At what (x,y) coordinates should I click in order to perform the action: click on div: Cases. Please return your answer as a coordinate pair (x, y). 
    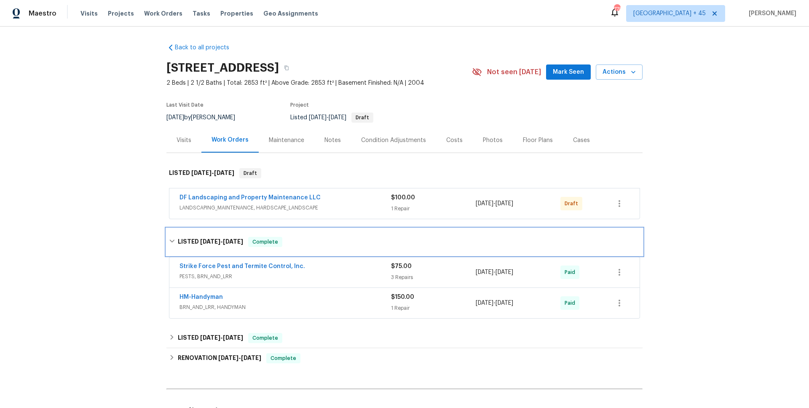
    Looking at the image, I should click on (581, 140).